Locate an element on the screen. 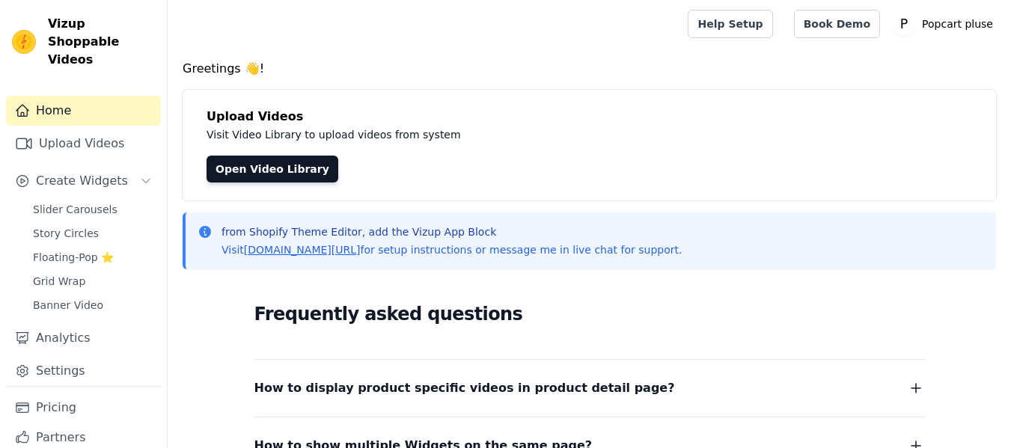  a: Banner Video is located at coordinates (92, 305).